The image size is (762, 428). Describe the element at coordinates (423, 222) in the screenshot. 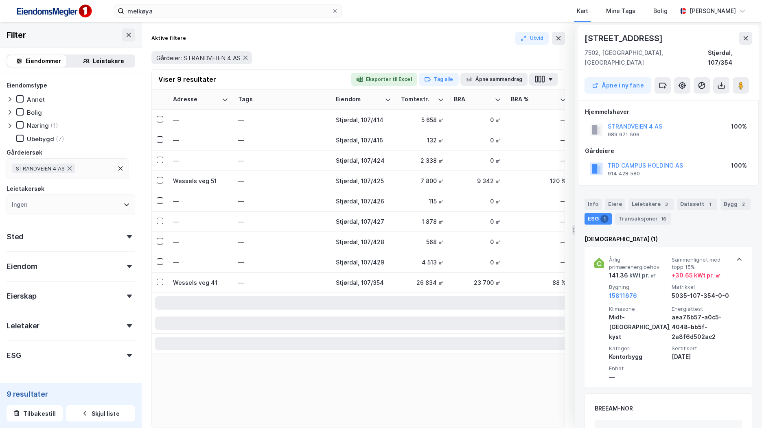

I see `div: 1 878 ㎡` at that location.